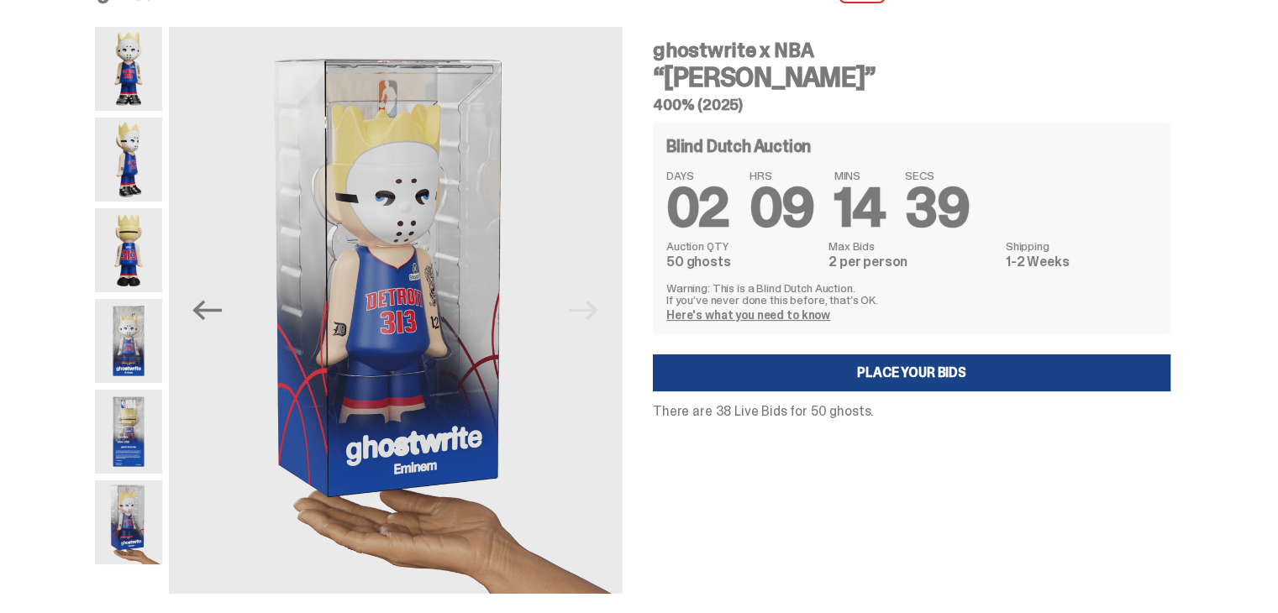 This screenshot has height=613, width=1278. Describe the element at coordinates (911, 412) in the screenshot. I see `p: There are 38 Live Bids for 50 ghosts.` at that location.